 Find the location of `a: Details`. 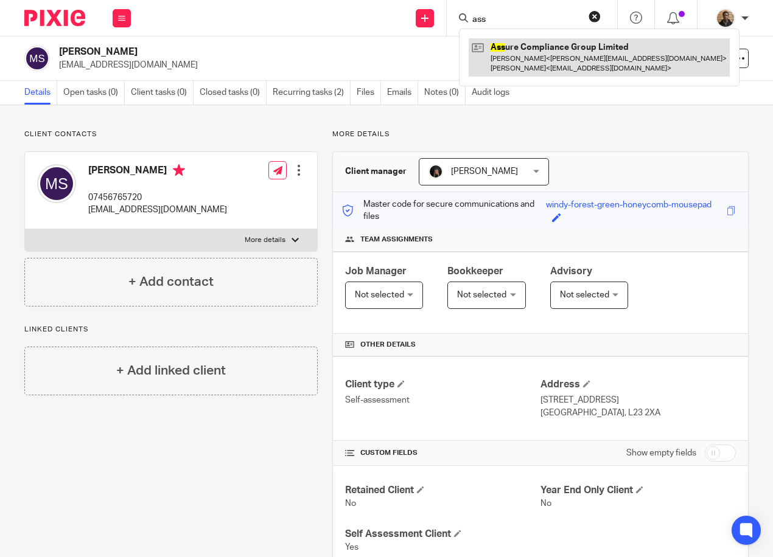

a: Details is located at coordinates (41, 92).